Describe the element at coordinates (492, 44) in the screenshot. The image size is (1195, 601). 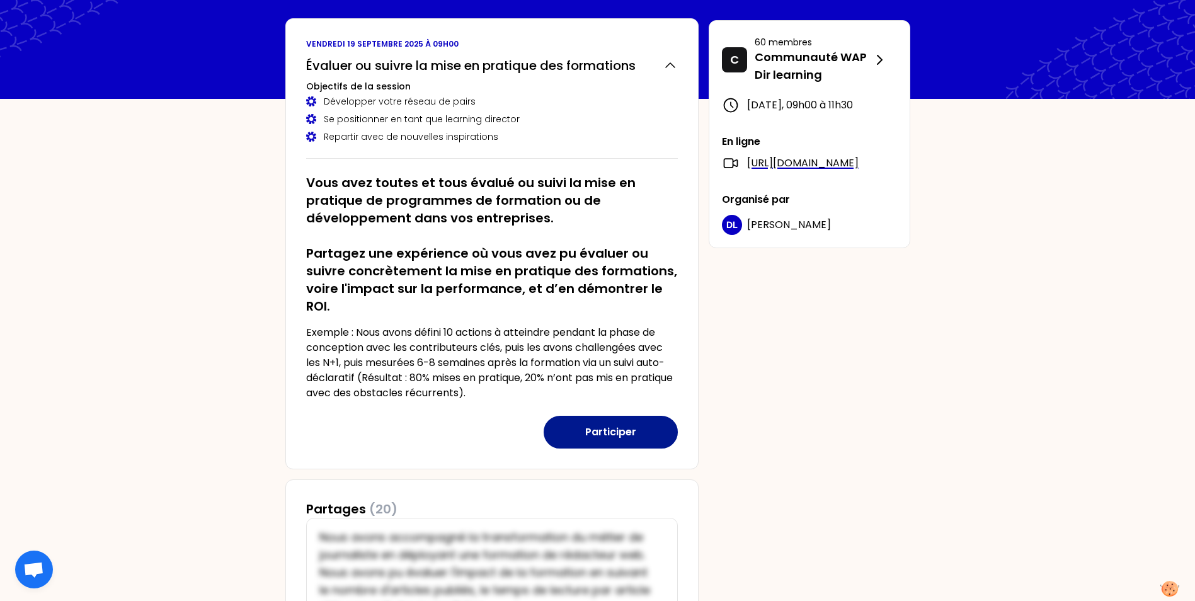
I see `p: vendredi 19 septembre 2025 à 09h00` at that location.